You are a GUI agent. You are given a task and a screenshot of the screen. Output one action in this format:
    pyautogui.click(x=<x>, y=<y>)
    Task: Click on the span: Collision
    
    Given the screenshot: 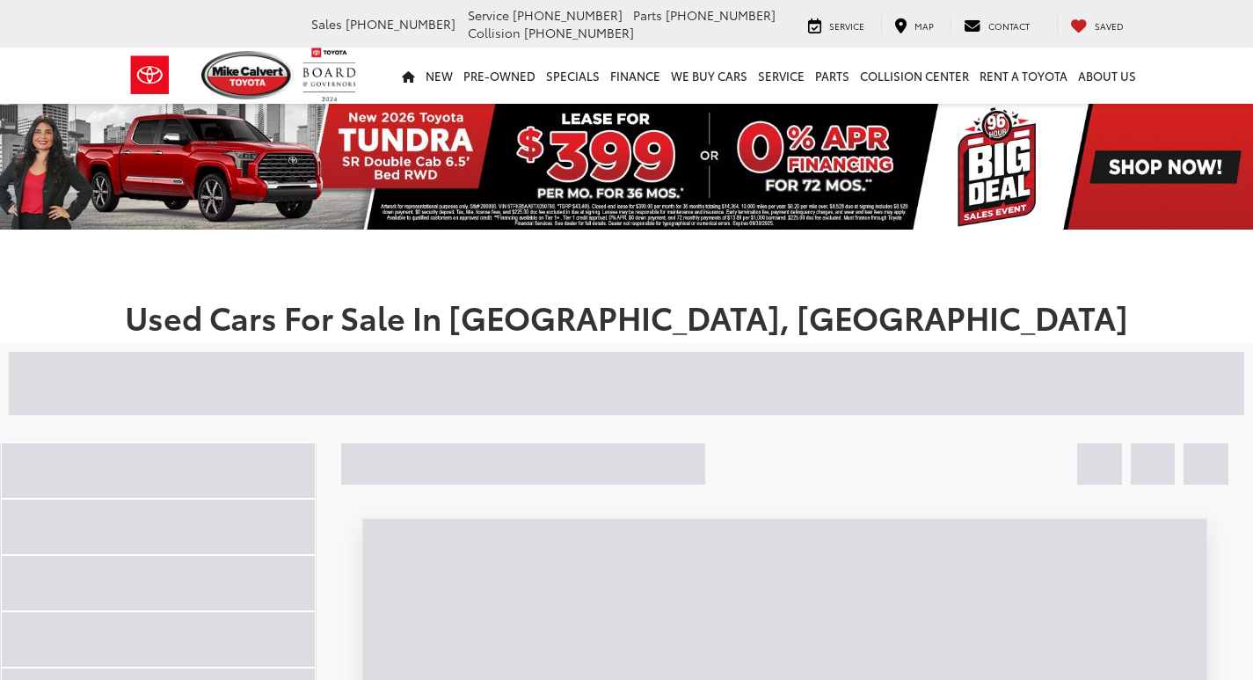 What is the action you would take?
    pyautogui.click(x=494, y=33)
    